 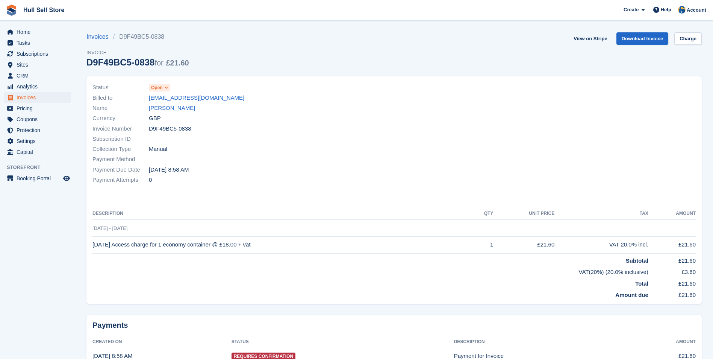 What do you see at coordinates (39, 43) in the screenshot?
I see `span: Tasks` at bounding box center [39, 43].